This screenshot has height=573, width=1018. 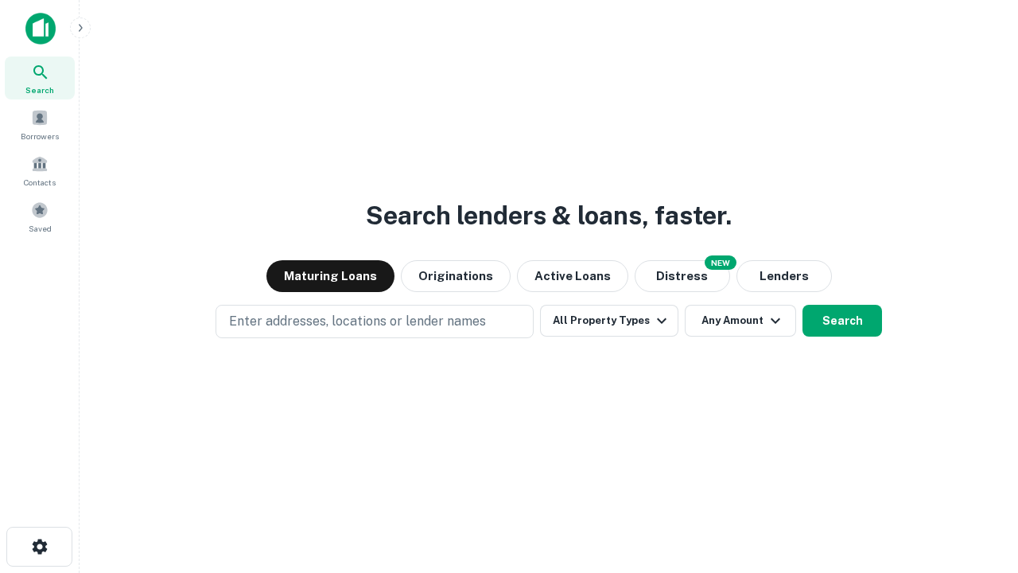 I want to click on button: Active Loans, so click(x=573, y=276).